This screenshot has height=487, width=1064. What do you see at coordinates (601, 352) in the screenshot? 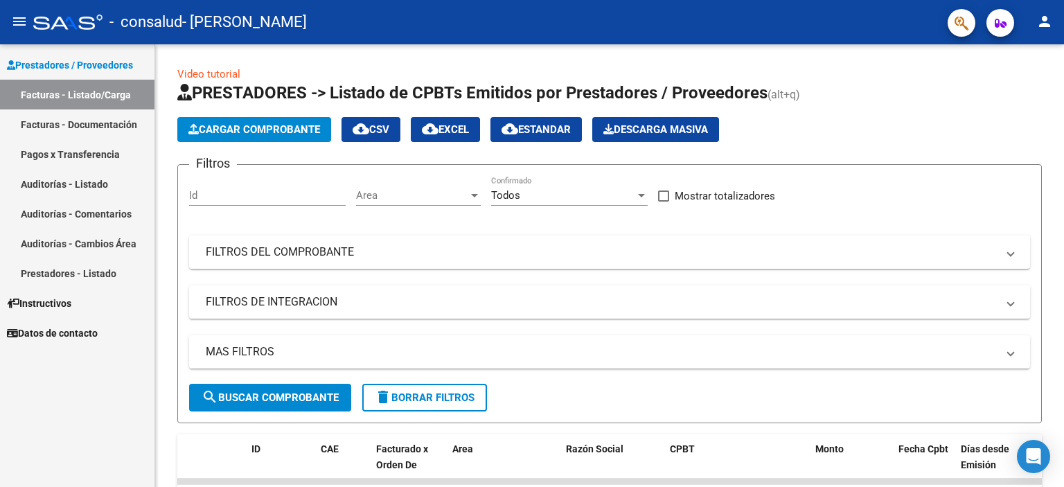
I see `mat-panel-title: MAS FILTROS` at bounding box center [601, 352].